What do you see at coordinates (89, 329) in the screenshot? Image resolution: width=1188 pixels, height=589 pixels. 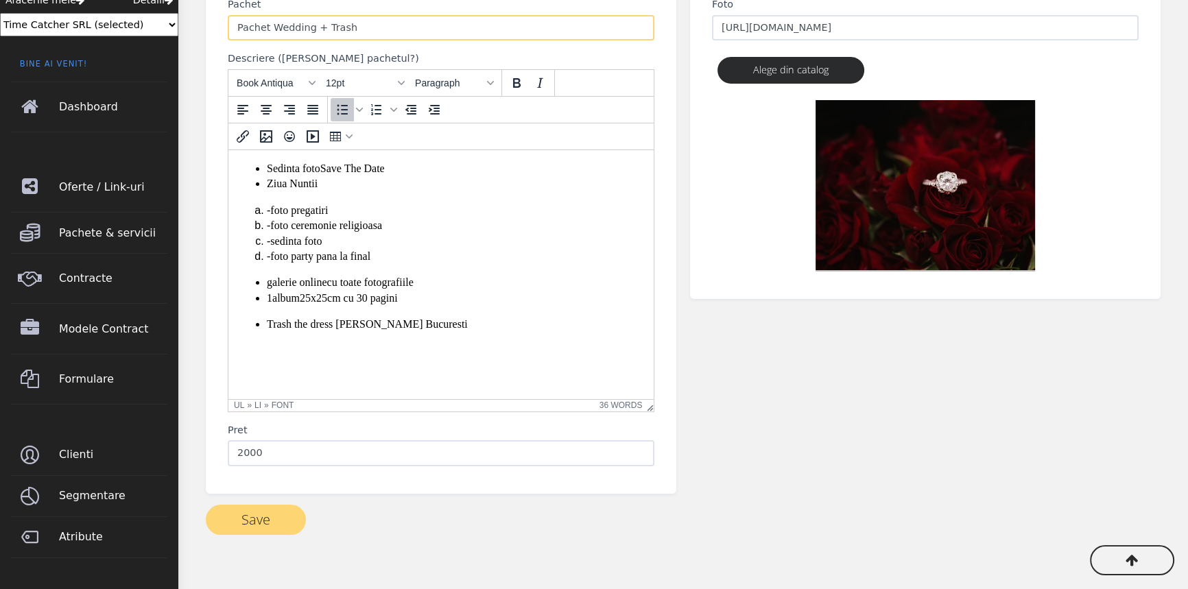 I see `a: Modele Contract` at bounding box center [89, 329].